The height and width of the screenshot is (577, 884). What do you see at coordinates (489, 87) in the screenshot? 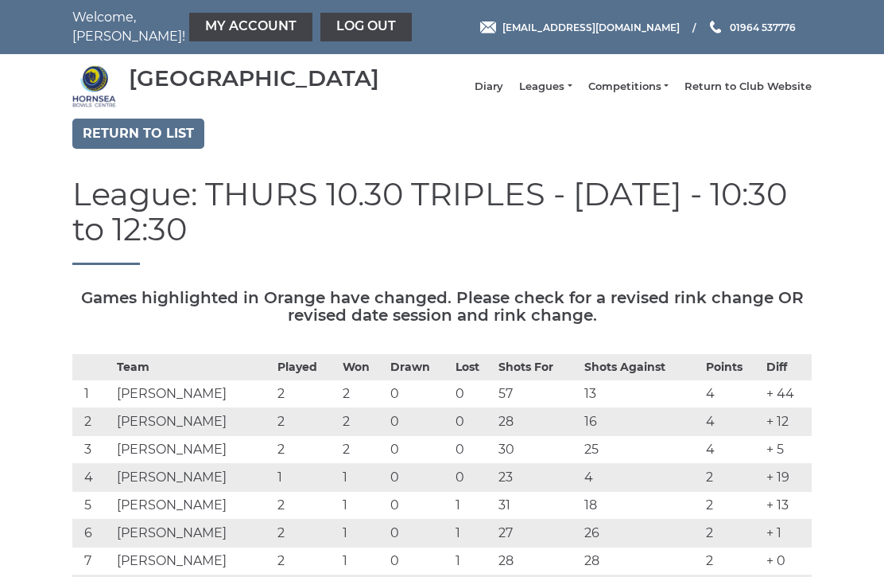
I see `a: Diary` at bounding box center [489, 87].